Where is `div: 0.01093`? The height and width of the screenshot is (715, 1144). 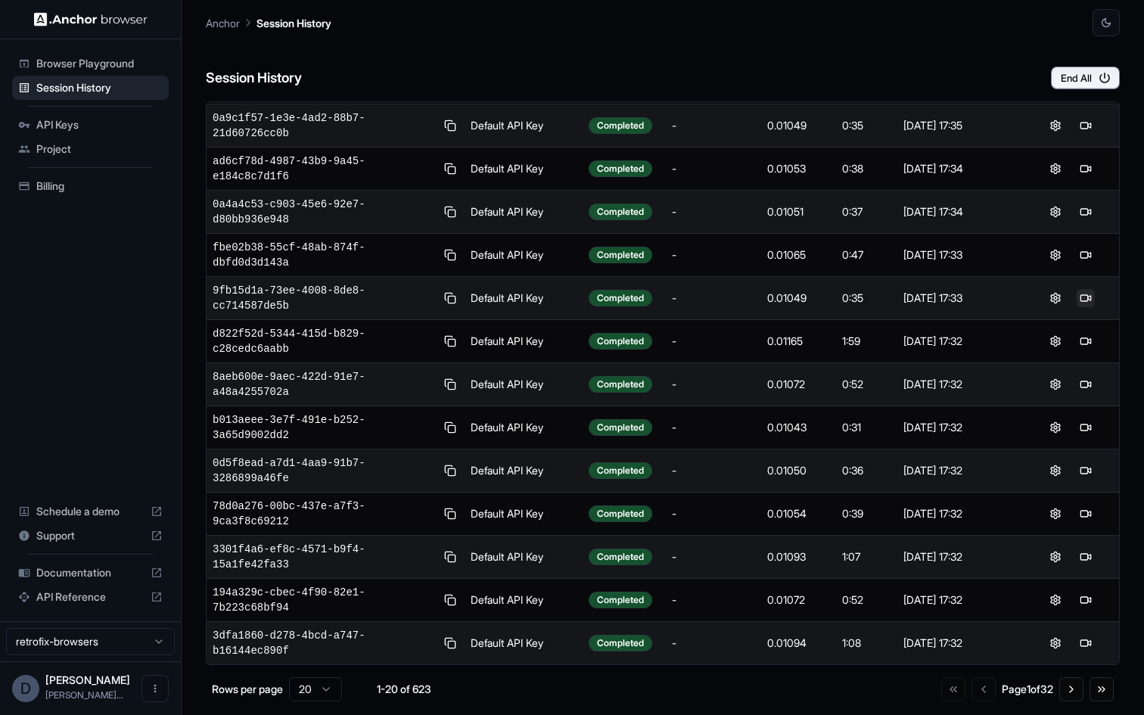
div: 0.01093 is located at coordinates (798, 557).